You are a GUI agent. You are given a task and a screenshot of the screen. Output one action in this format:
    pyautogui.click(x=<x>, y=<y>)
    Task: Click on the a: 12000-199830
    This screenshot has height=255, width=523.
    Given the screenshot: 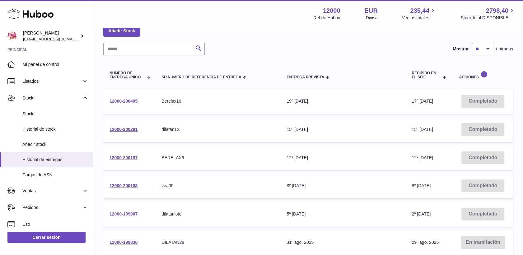 What is the action you would take?
    pyautogui.click(x=124, y=243)
    